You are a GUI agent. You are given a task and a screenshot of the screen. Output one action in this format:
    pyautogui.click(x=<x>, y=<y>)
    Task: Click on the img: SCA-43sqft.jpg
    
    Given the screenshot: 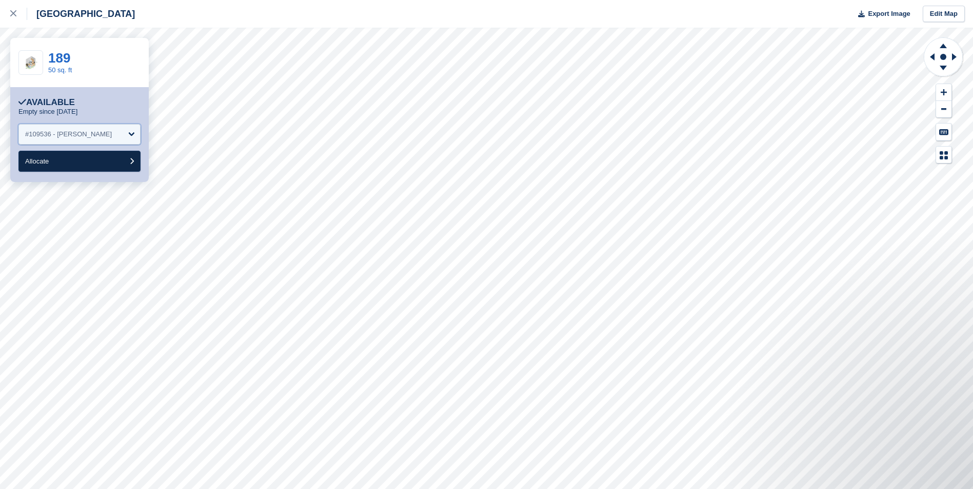 What is the action you would take?
    pyautogui.click(x=31, y=63)
    